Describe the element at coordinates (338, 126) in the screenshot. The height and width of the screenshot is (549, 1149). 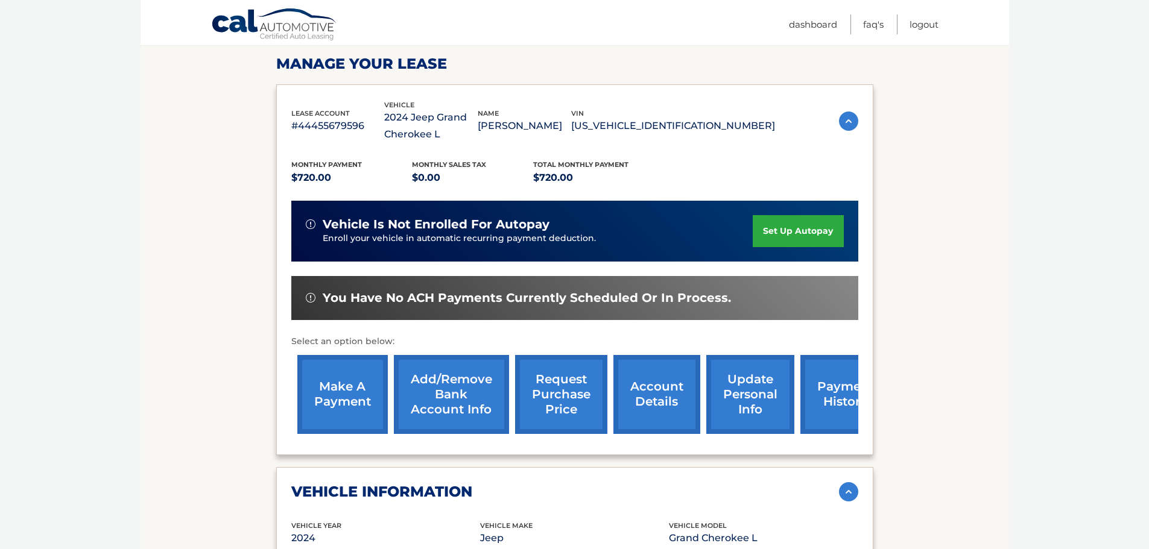
I see `p: #44455679596` at that location.